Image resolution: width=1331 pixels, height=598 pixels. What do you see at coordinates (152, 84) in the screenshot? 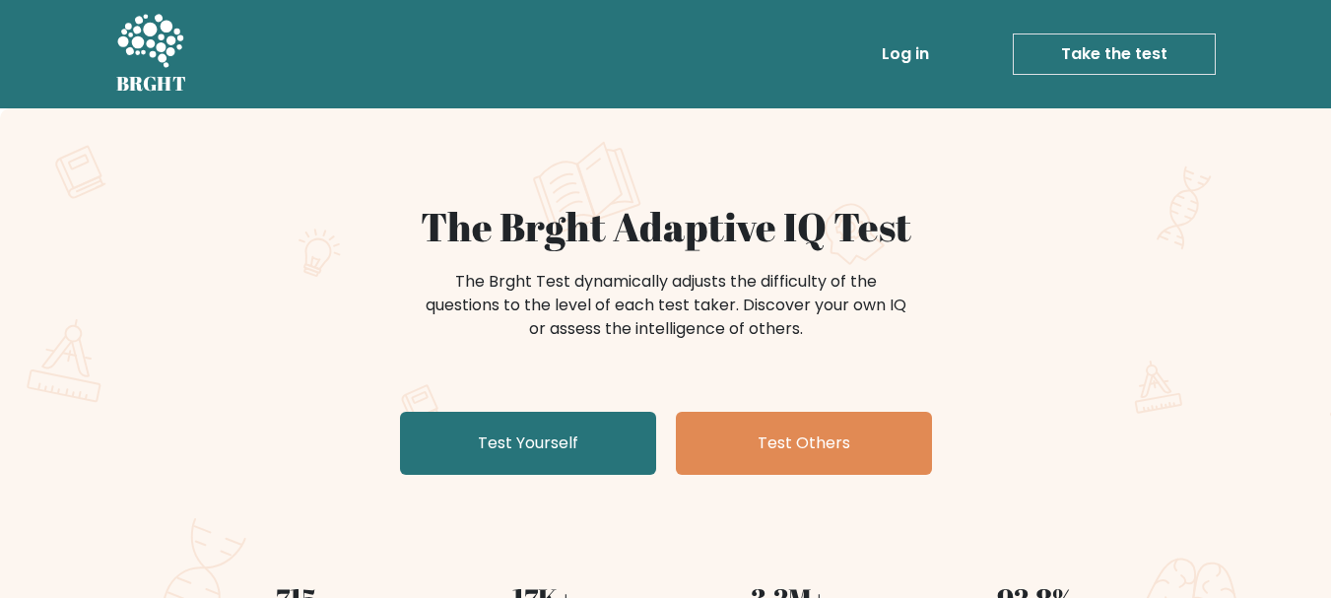
I see `h5: BRGHT` at bounding box center [152, 84].